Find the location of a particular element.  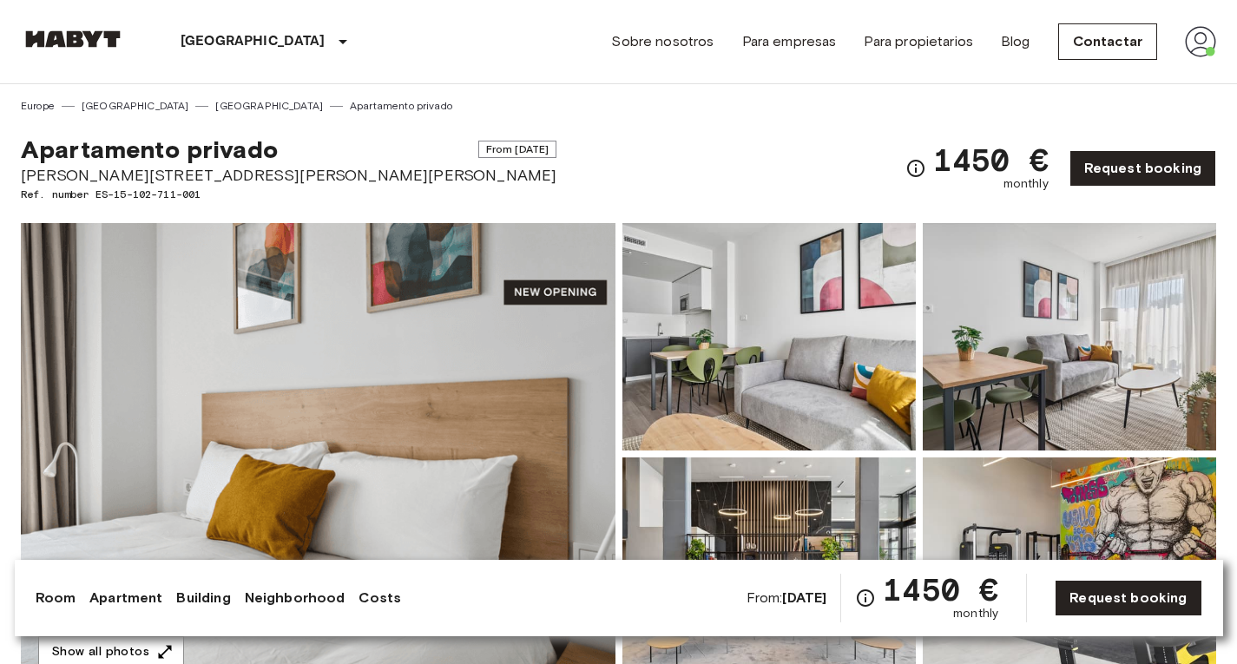

a: Para empresas is located at coordinates (789, 42).